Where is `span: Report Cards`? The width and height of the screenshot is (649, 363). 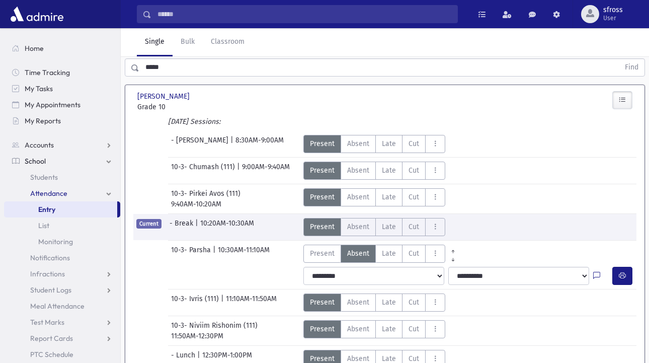 span: Report Cards is located at coordinates (51, 338).